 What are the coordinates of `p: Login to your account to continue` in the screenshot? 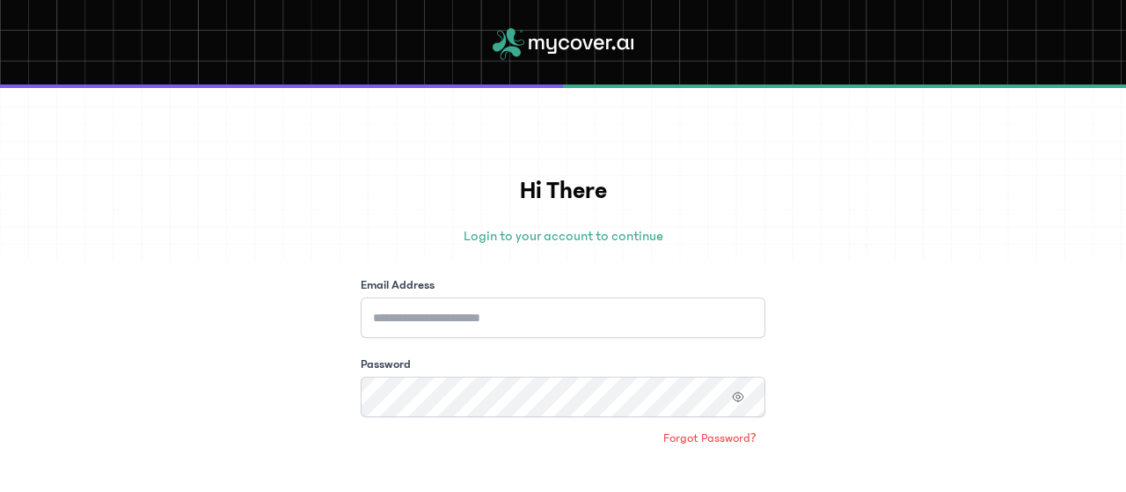 It's located at (563, 236).